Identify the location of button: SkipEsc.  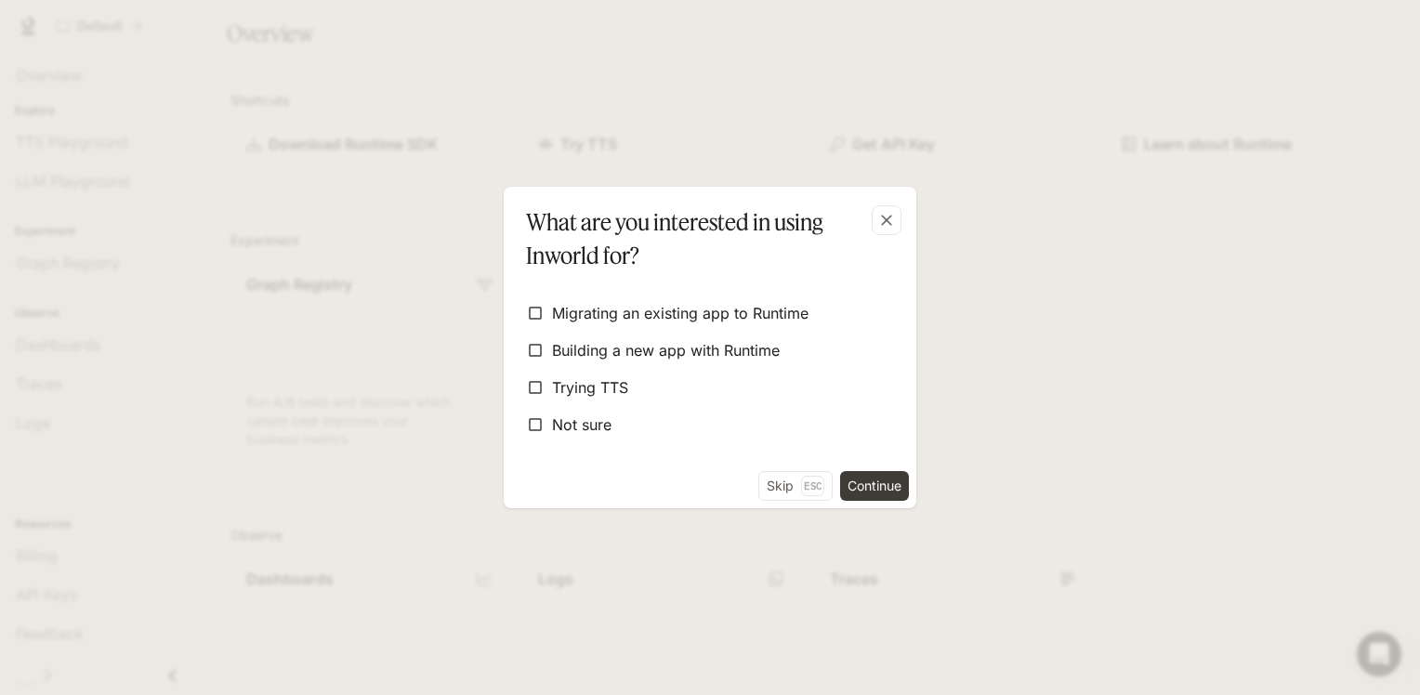
(796, 486).